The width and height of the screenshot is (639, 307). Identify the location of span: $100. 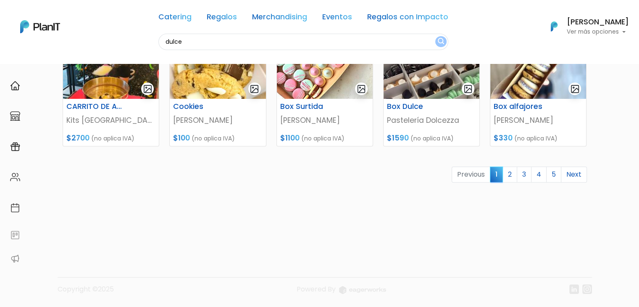
(182, 138).